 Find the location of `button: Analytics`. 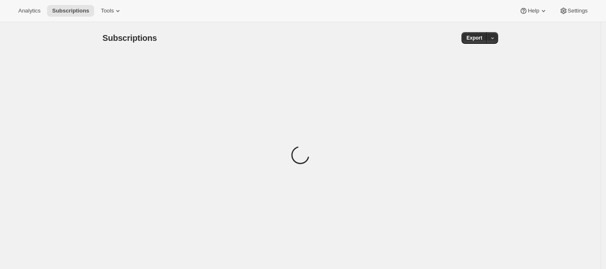

button: Analytics is located at coordinates (29, 11).